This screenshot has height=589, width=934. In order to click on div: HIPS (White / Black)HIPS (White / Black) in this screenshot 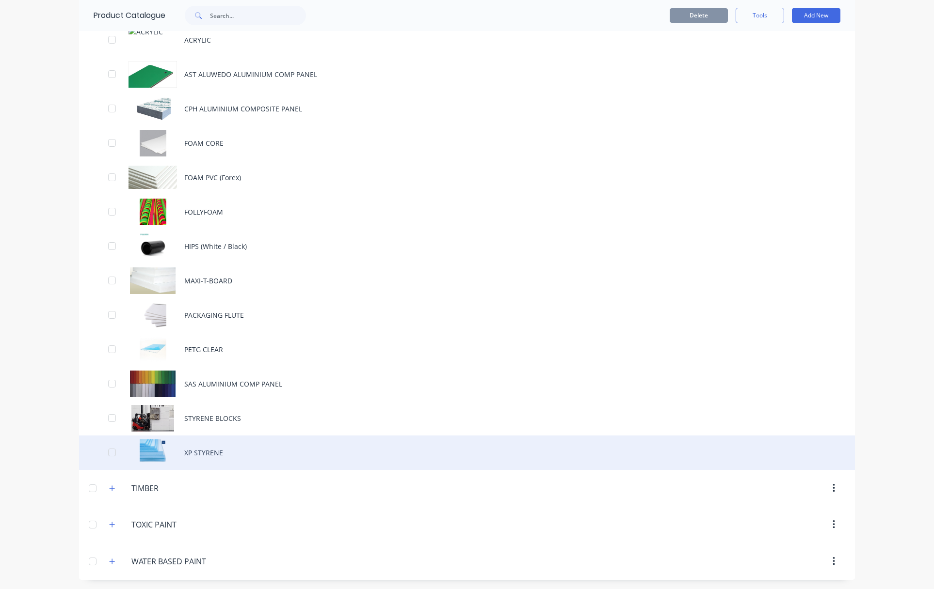, I will do `click(467, 246)`.